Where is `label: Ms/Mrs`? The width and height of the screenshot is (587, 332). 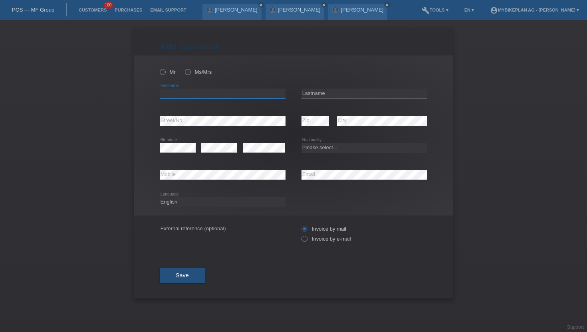
label: Ms/Mrs is located at coordinates (198, 72).